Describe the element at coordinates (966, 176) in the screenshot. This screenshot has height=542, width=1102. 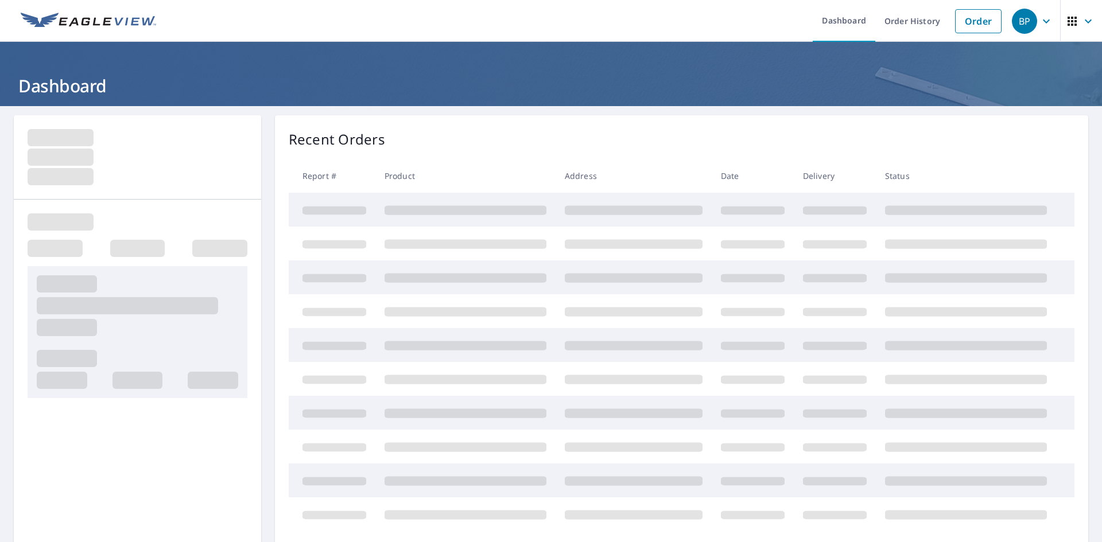
I see `th: Status` at that location.